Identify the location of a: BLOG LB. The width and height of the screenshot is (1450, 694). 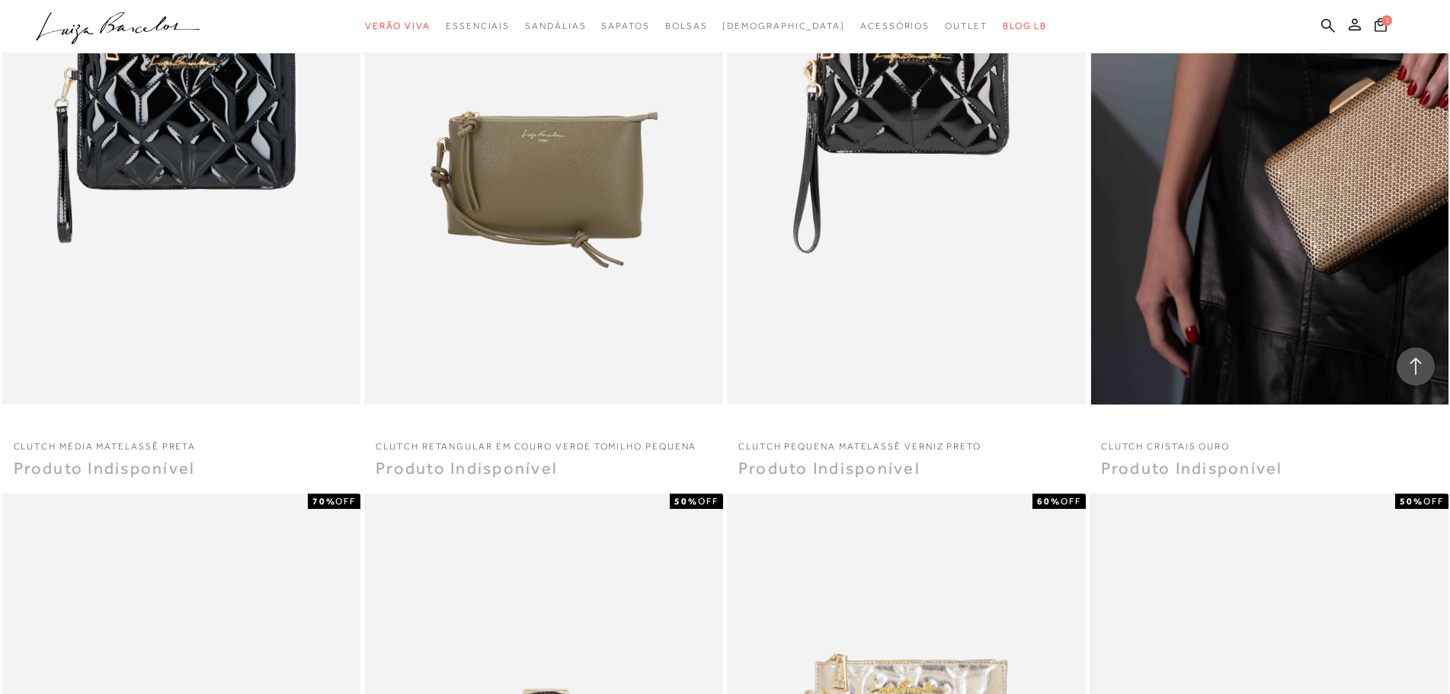
(1025, 26).